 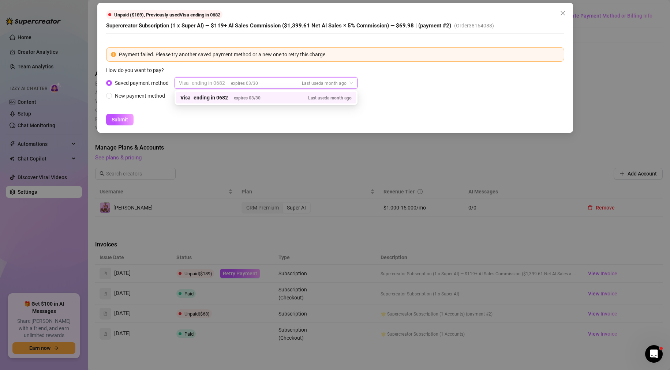 What do you see at coordinates (562, 13) in the screenshot?
I see `button: Close` at bounding box center [562, 13].